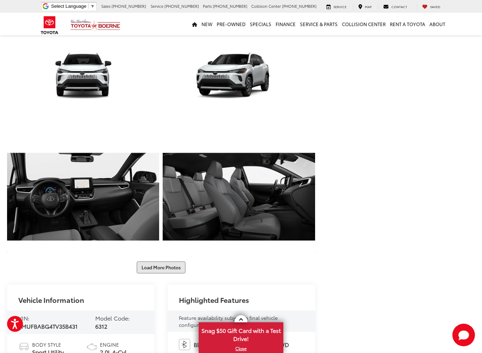 This screenshot has height=353, width=482. I want to click on a: Map, so click(365, 7).